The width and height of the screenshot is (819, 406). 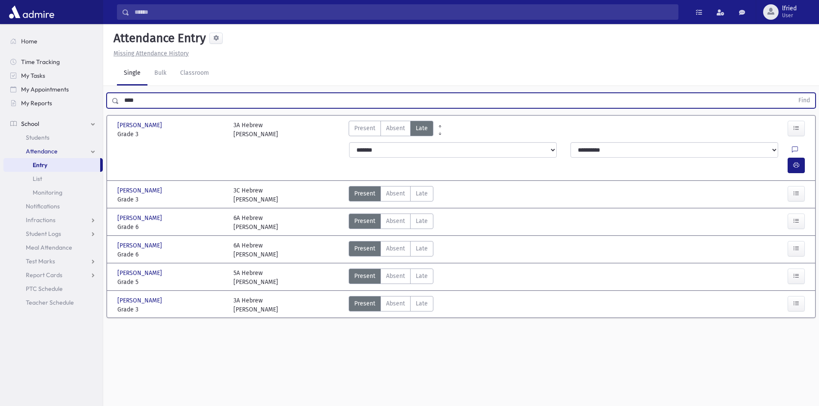 What do you see at coordinates (53, 62) in the screenshot?
I see `a: Time Tracking` at bounding box center [53, 62].